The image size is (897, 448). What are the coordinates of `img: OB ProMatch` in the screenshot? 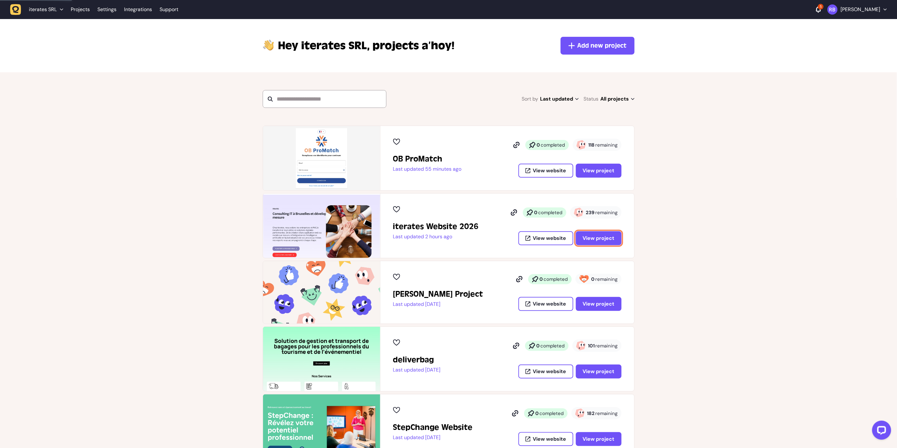 It's located at (322, 158).